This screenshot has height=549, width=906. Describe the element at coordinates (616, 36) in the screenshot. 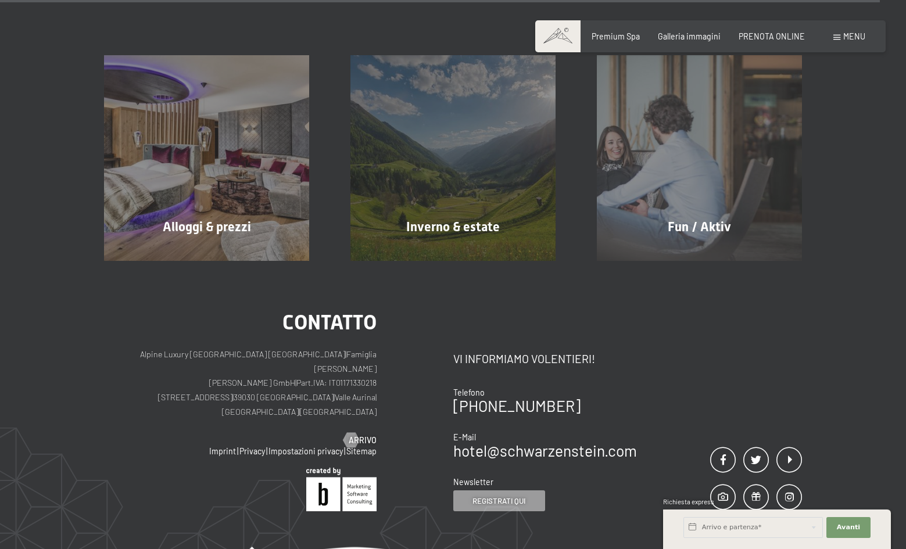

I see `span: Premium Spa` at that location.